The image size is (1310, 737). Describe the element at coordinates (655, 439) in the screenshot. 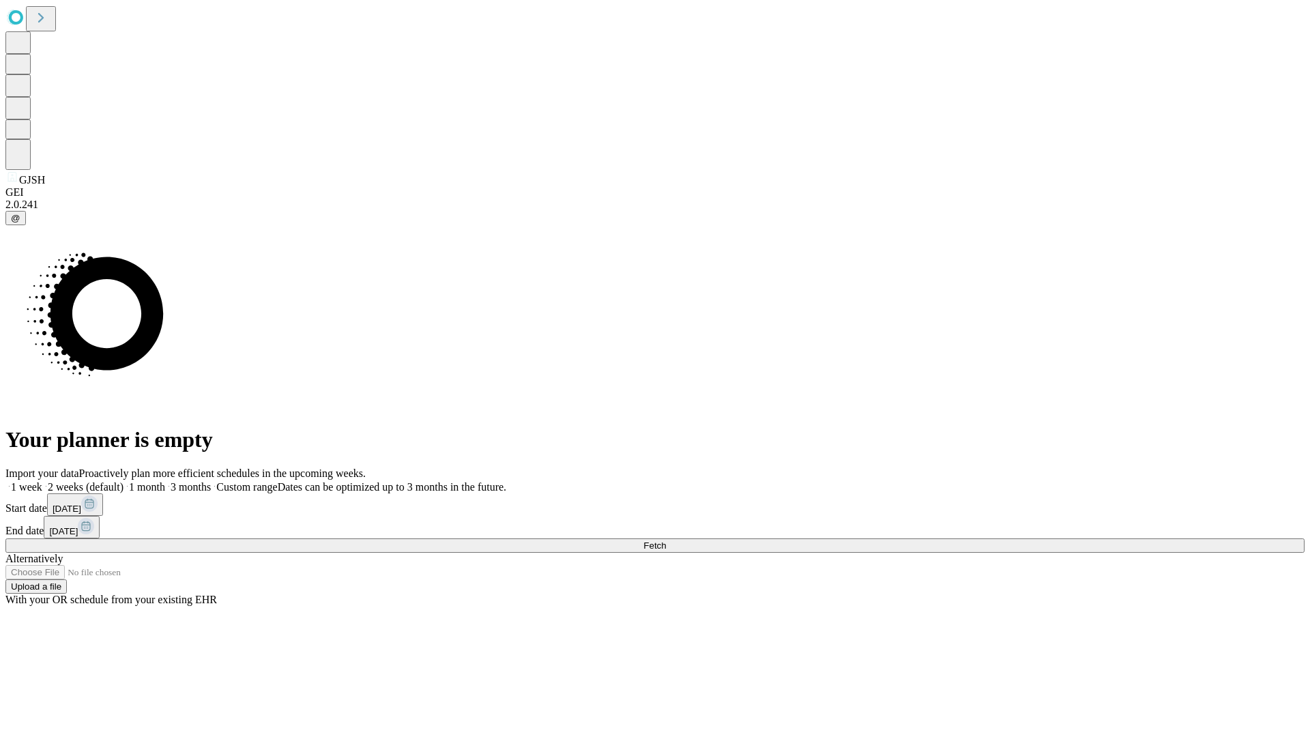

I see `h1: Your planner is empty` at that location.